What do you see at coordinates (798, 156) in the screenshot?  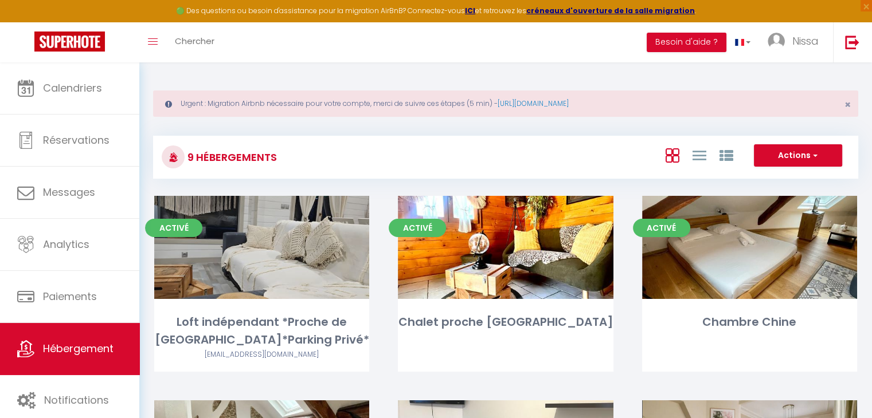 I see `button: Actions` at bounding box center [798, 156].